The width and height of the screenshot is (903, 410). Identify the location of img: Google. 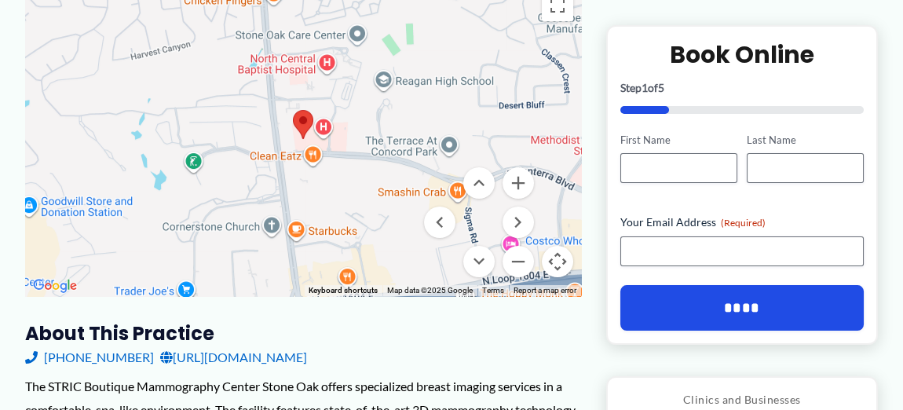
(55, 286).